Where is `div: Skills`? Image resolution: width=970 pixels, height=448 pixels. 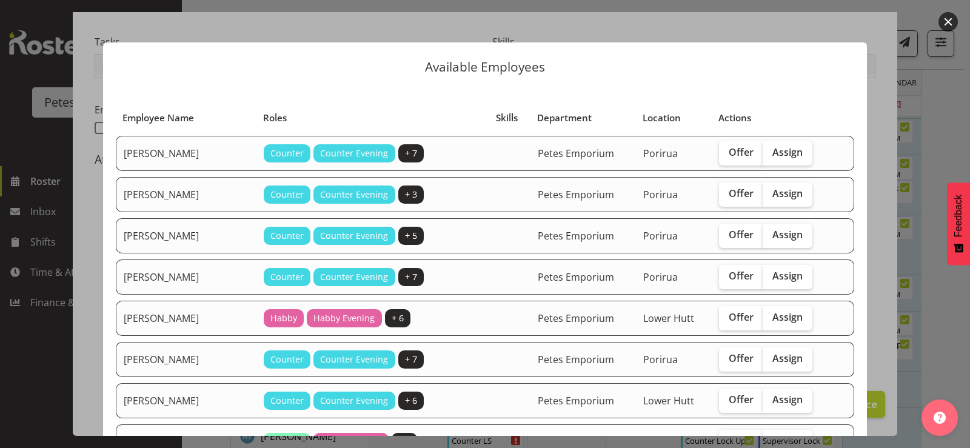
div: Skills is located at coordinates (509, 118).